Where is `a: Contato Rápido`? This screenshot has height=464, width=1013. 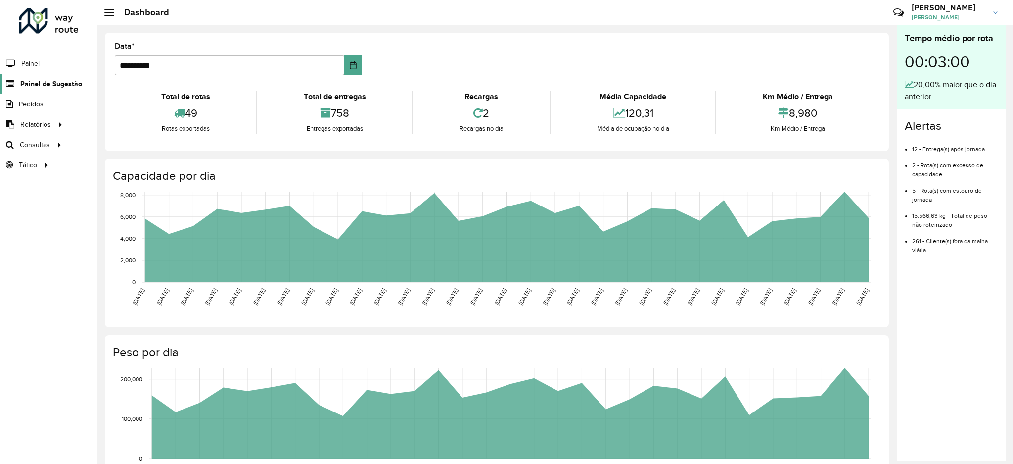 a: Contato Rápido is located at coordinates (899, 12).